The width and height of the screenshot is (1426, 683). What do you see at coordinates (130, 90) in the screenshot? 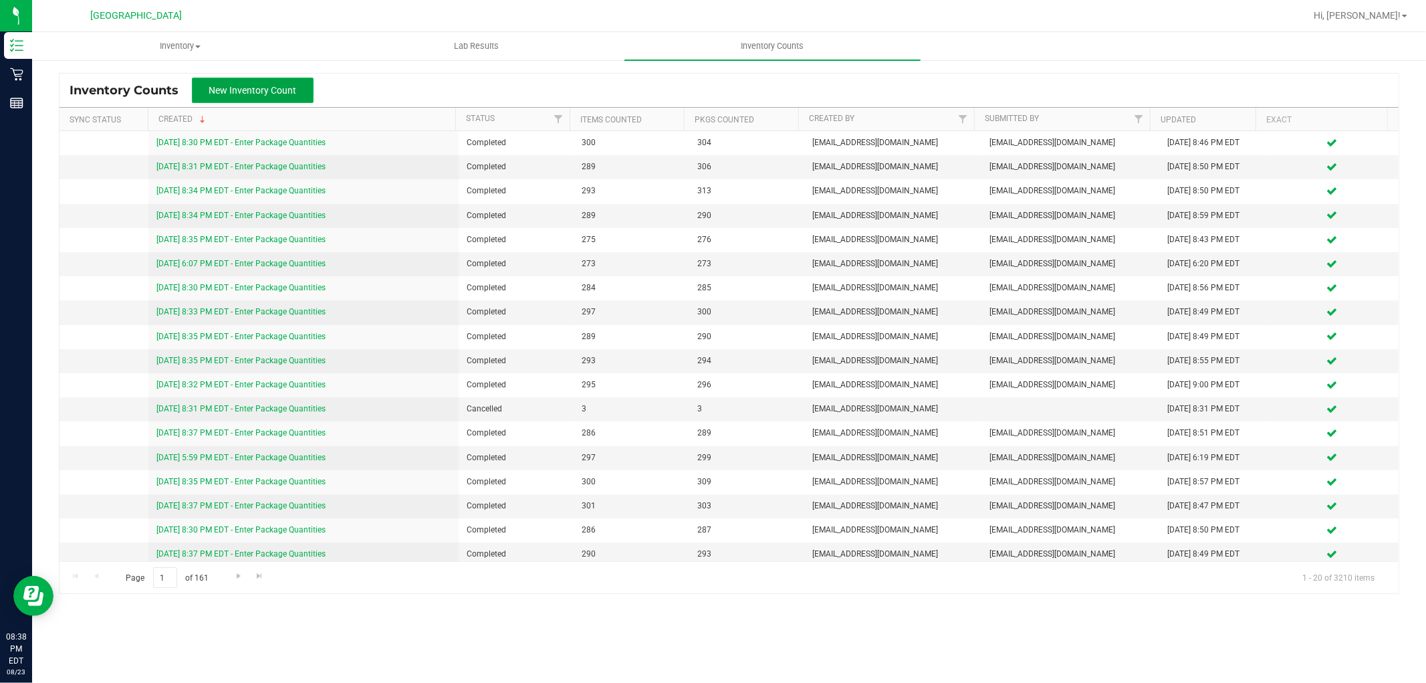
I see `span: Inventory Counts` at bounding box center [130, 90].